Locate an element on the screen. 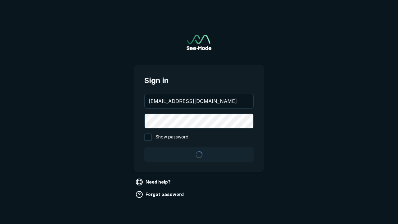  a: Go to sign in is located at coordinates (199, 42).